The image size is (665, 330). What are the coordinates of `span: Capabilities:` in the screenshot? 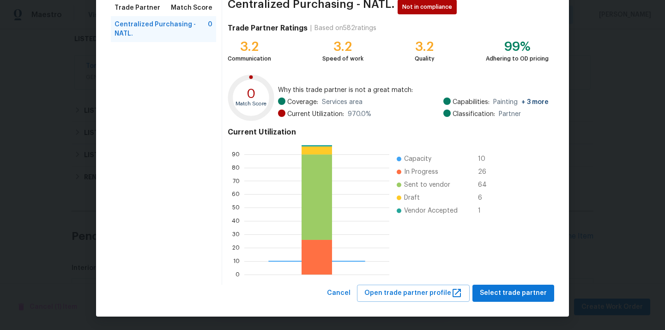 It's located at (471, 102).